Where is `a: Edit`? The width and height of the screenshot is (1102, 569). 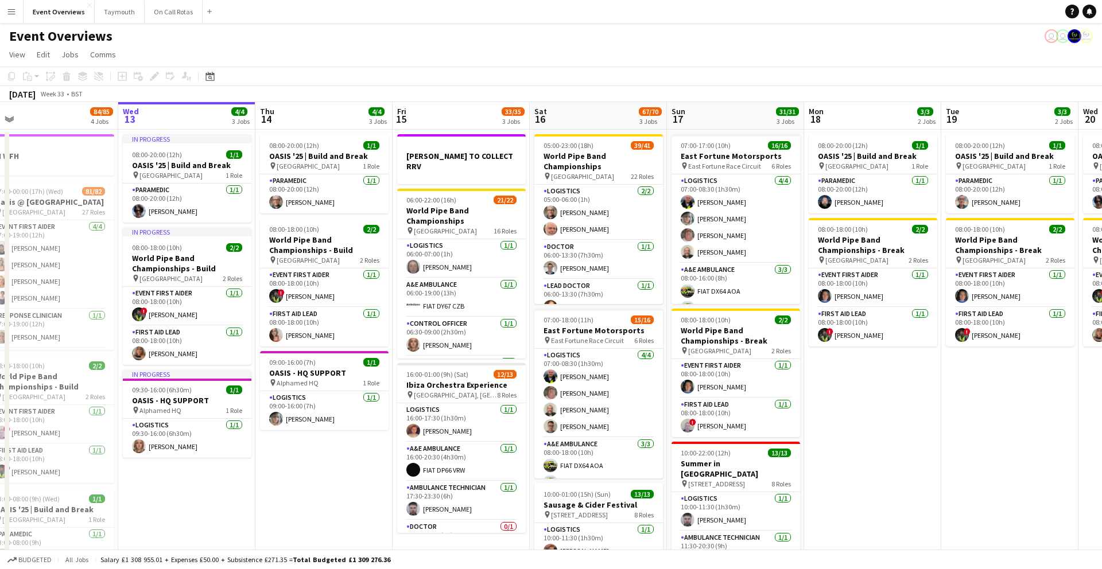 a: Edit is located at coordinates (43, 55).